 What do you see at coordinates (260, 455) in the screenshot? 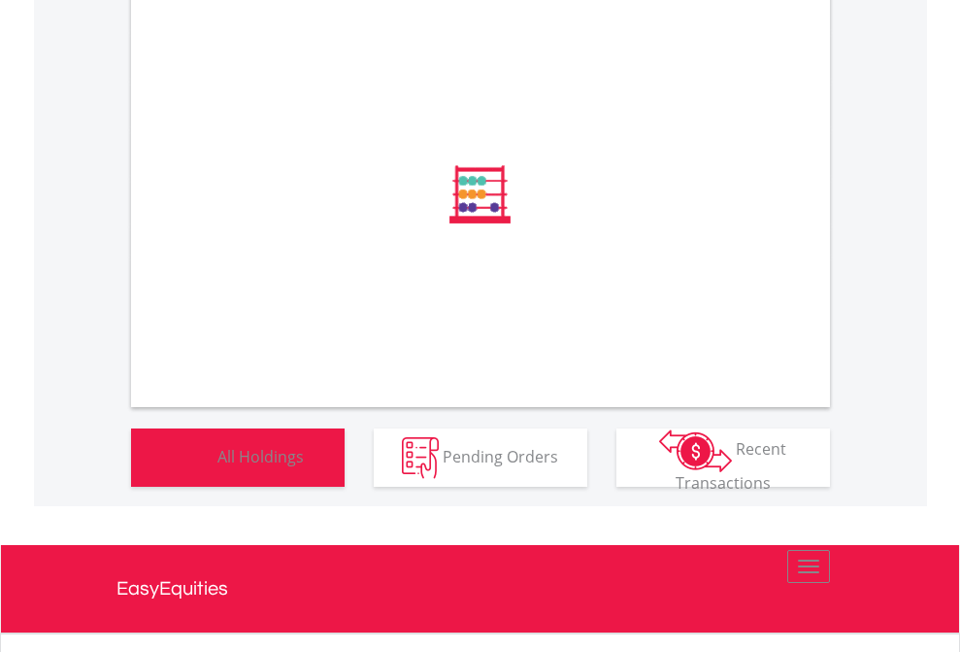
I see `span: All Holdings` at bounding box center [260, 455].